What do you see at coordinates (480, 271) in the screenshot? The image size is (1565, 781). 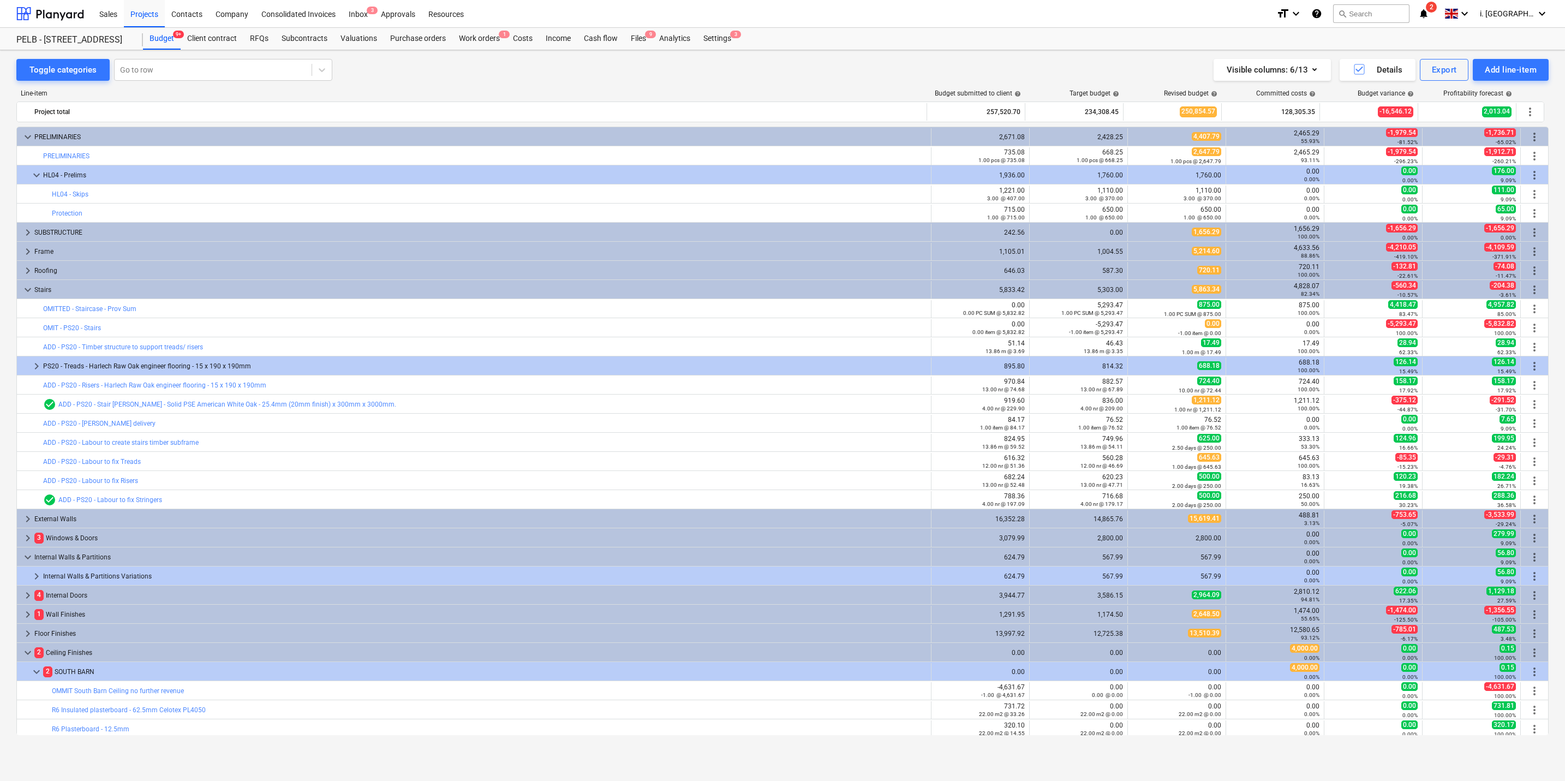 I see `div: Roofing` at bounding box center [480, 271].